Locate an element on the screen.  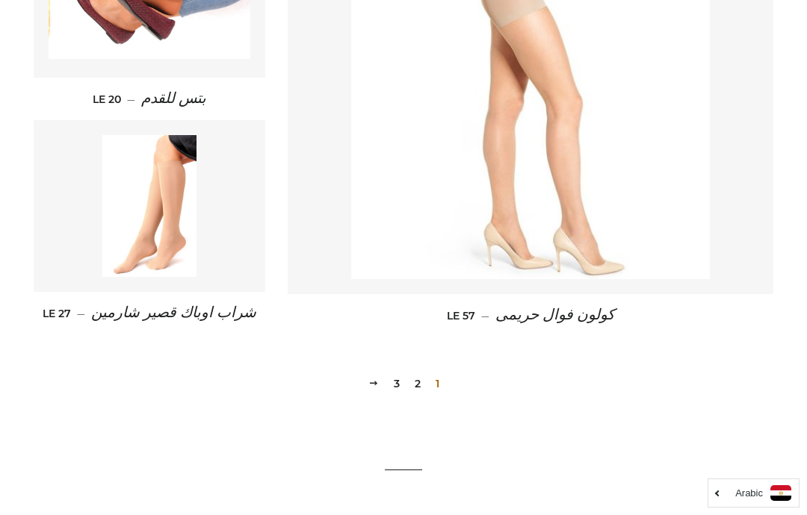
a: Arabic is located at coordinates (753, 493).